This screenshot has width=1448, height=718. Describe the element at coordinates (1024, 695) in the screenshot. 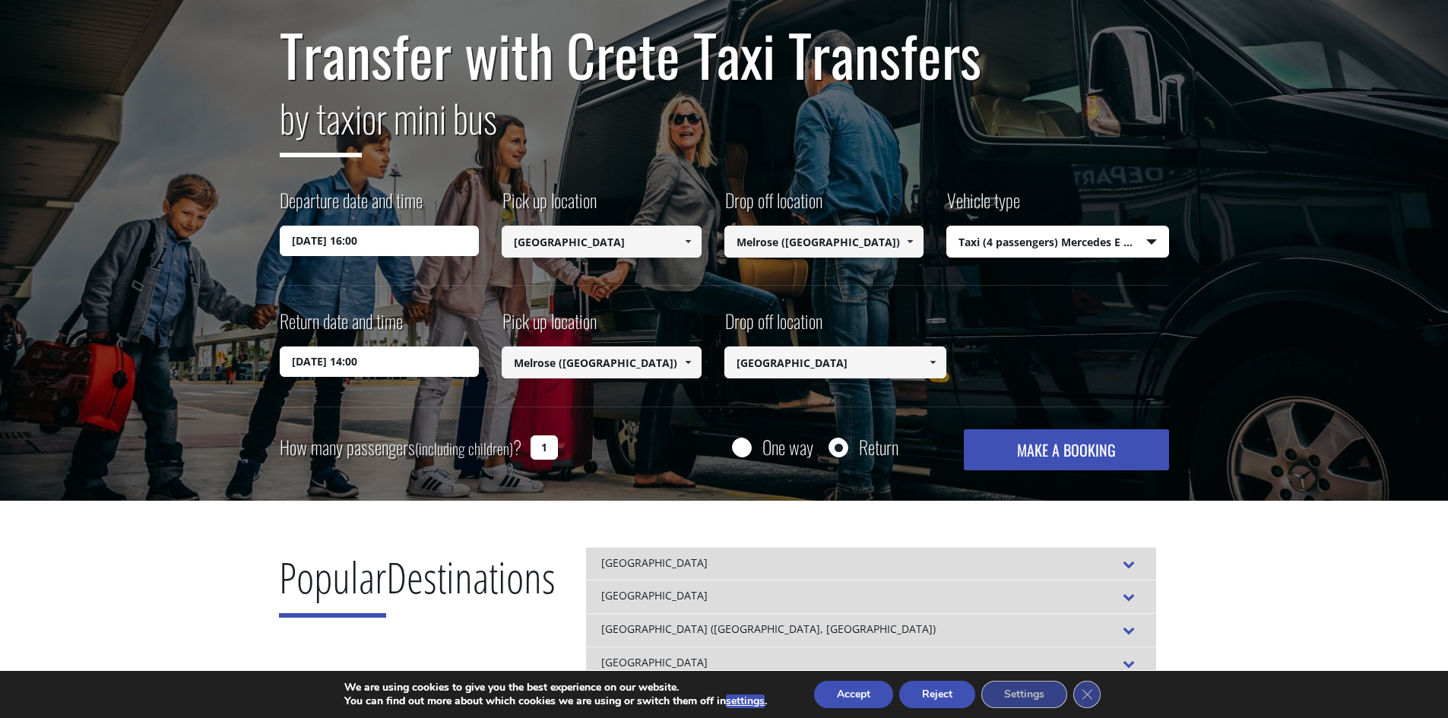

I see `button: Settings` at that location.